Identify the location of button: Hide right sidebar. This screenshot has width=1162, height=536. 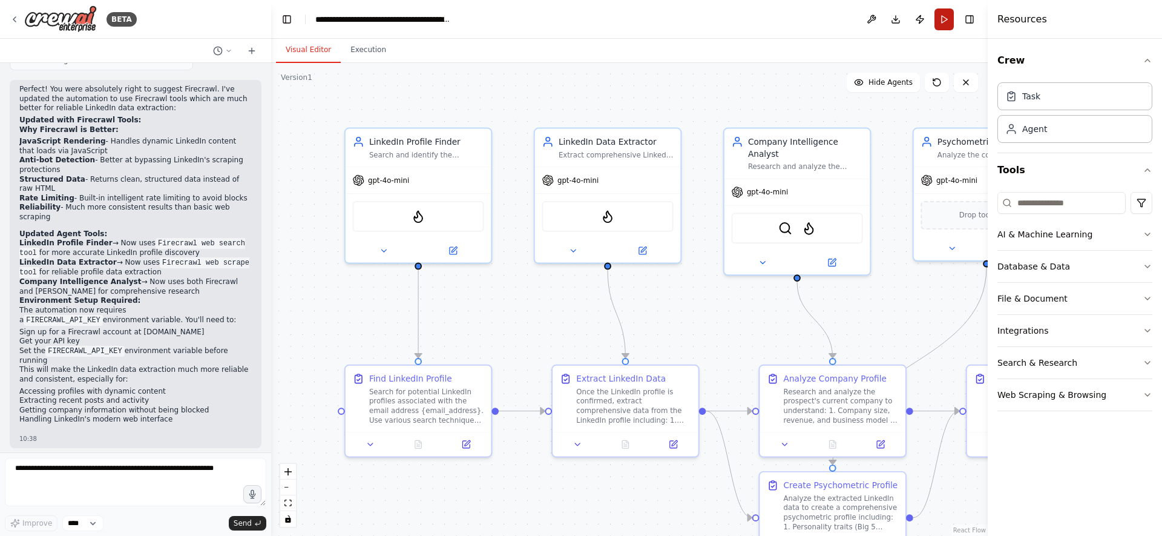
(970, 19).